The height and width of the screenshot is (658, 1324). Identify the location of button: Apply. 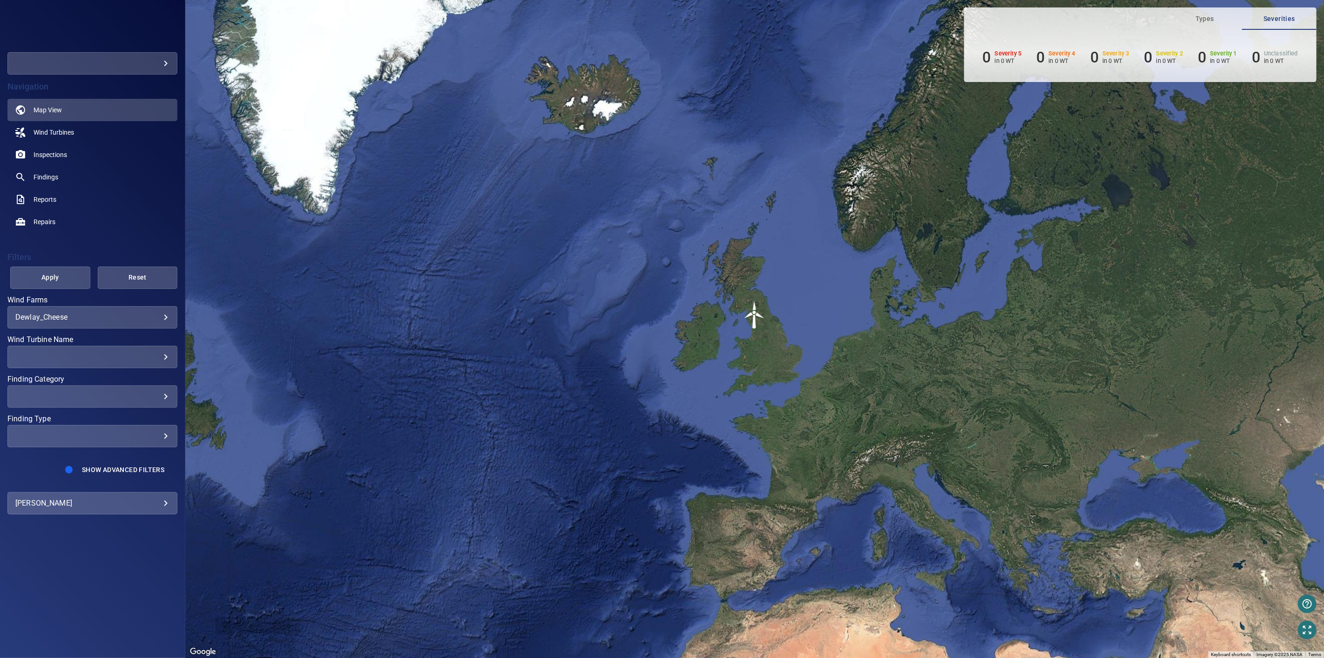
(50, 278).